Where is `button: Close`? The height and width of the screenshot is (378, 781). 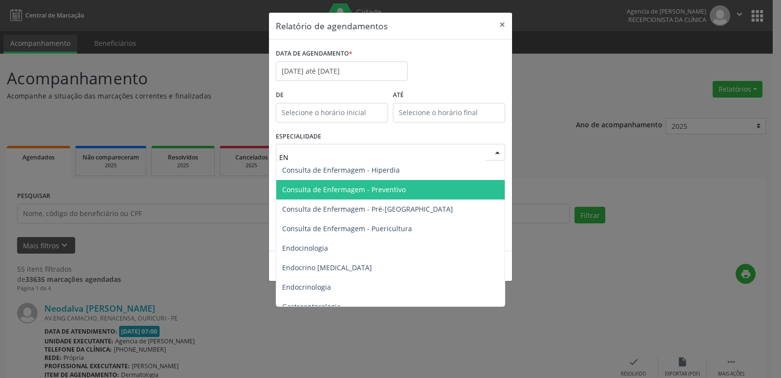 button: Close is located at coordinates (503, 24).